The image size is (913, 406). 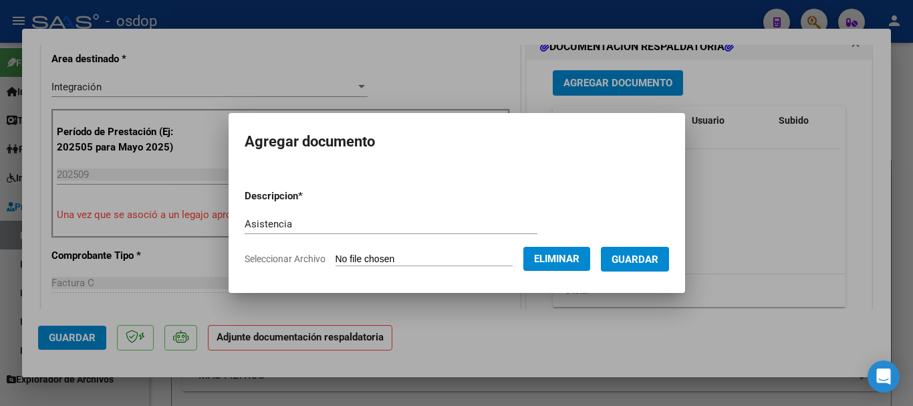 I want to click on button: Guardar, so click(x=635, y=259).